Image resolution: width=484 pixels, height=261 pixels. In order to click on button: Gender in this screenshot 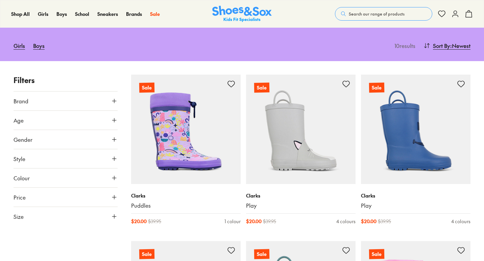, I will do `click(66, 140)`.